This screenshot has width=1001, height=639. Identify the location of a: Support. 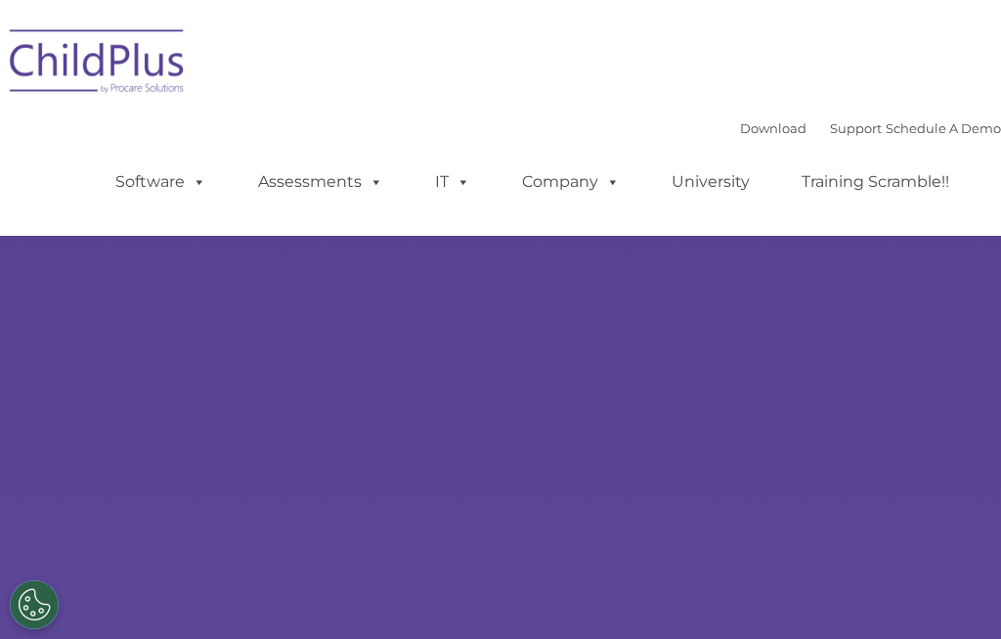
(856, 128).